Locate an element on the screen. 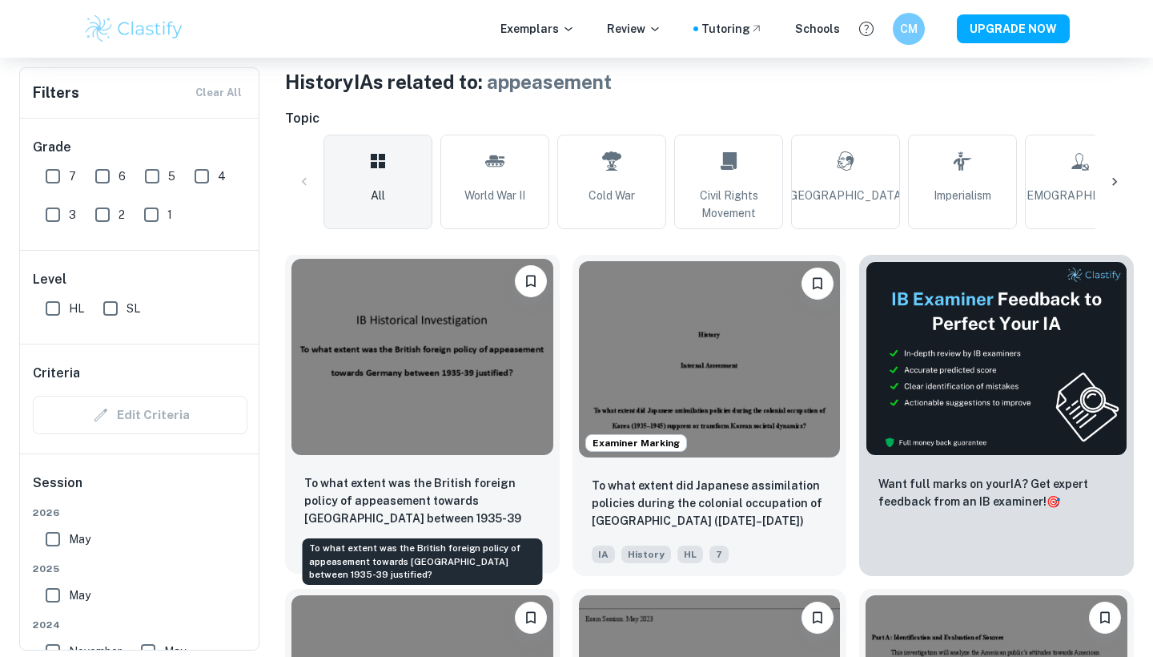 The height and width of the screenshot is (657, 1153). a: Clastify logo is located at coordinates (134, 29).